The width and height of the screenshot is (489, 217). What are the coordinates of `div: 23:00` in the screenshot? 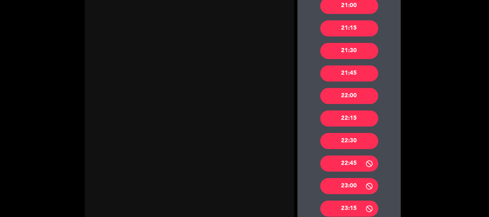 It's located at (349, 186).